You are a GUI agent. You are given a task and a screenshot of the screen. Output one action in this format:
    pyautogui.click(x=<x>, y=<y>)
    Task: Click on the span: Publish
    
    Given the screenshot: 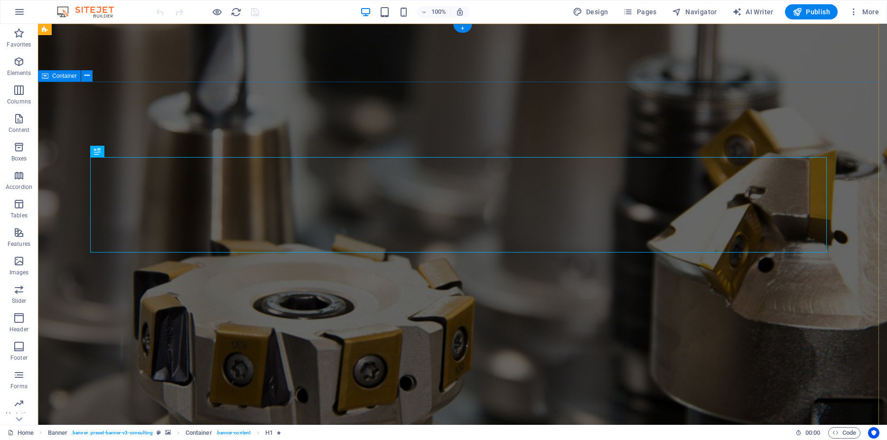 What is the action you would take?
    pyautogui.click(x=811, y=12)
    